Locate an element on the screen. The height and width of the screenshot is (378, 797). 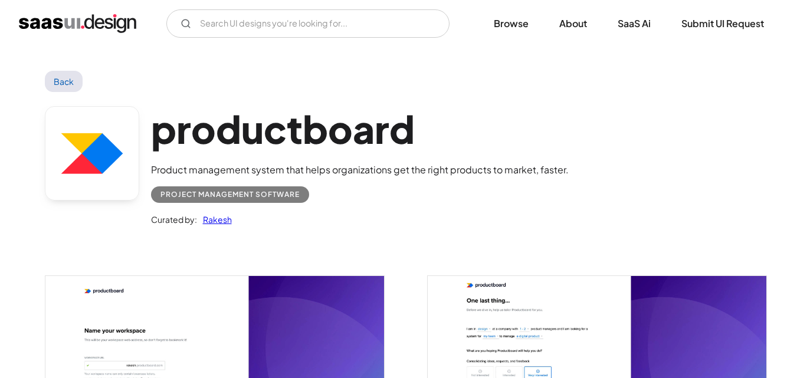
a: home is located at coordinates (77, 24).